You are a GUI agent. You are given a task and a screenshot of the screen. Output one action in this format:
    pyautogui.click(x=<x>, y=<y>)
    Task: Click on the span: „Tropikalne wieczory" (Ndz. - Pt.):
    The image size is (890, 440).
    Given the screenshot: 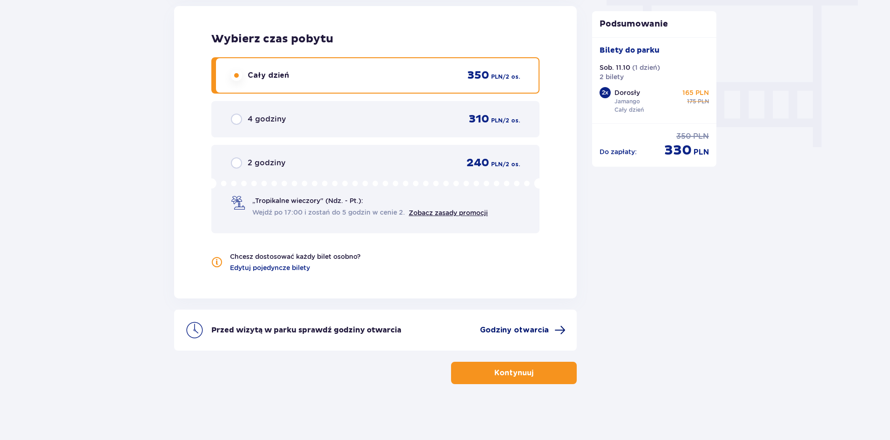 What is the action you would take?
    pyautogui.click(x=308, y=201)
    